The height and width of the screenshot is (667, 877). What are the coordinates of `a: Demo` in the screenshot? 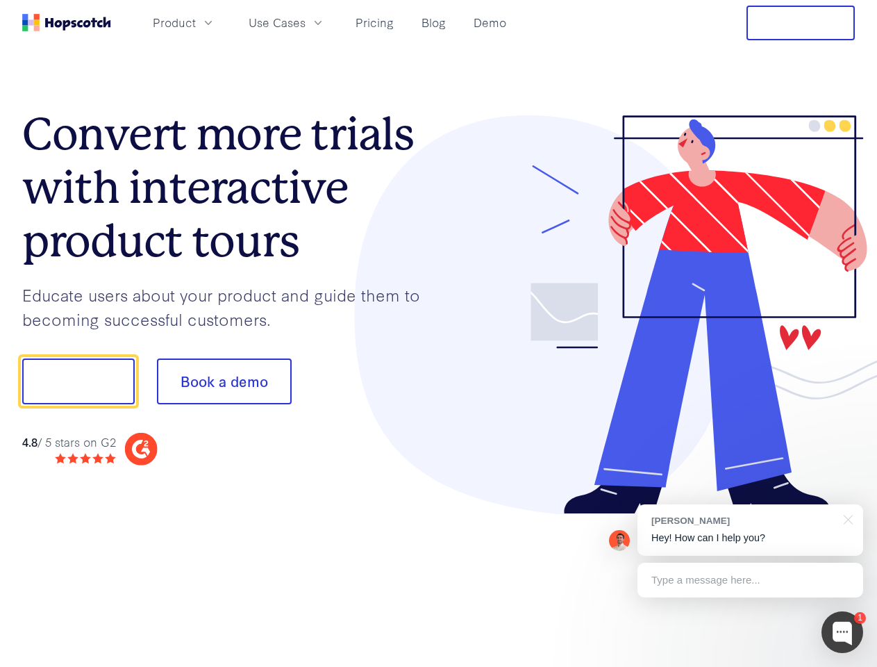 It's located at (490, 22).